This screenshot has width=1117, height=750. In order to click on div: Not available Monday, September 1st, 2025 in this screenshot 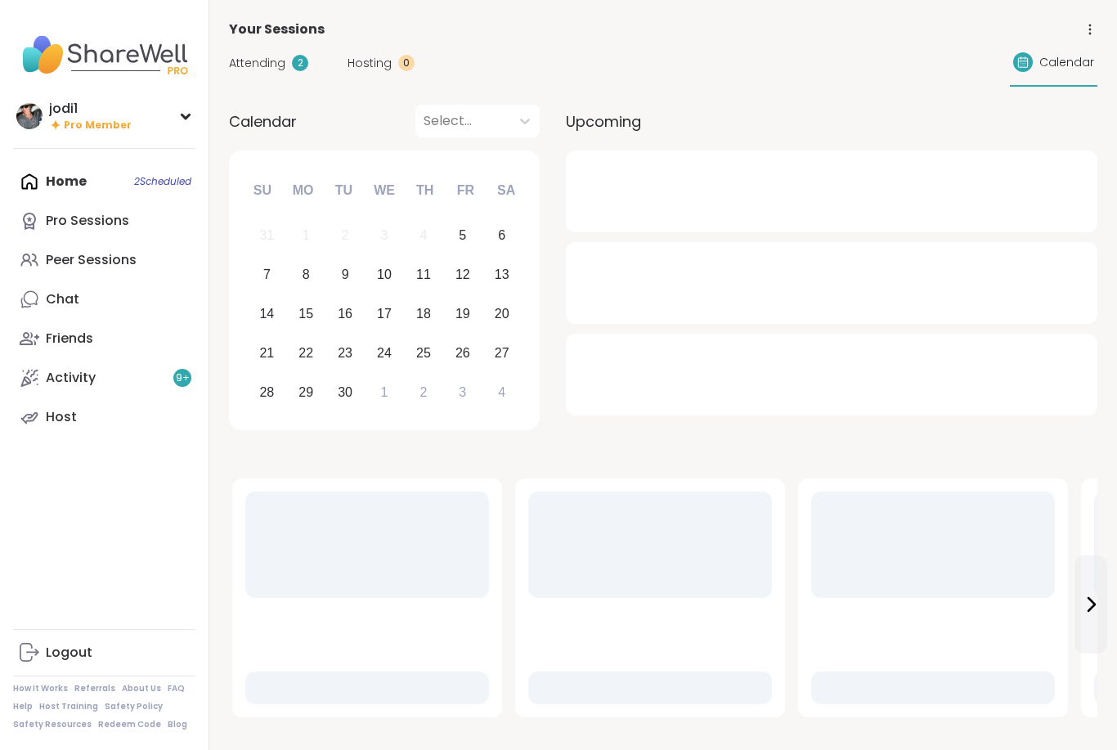, I will do `click(306, 236)`.